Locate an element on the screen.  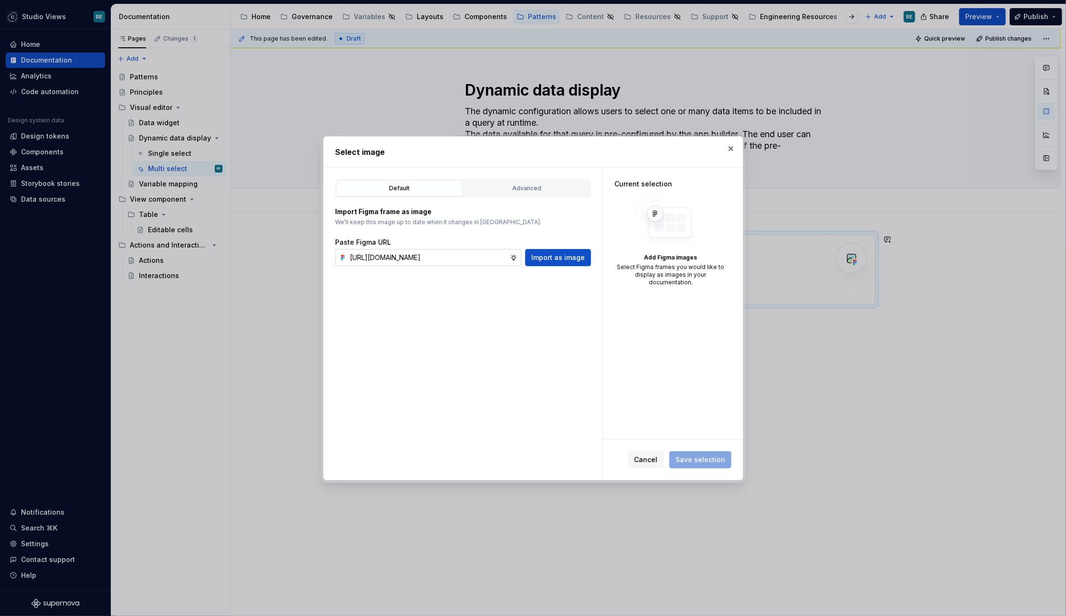
span: Import as image is located at coordinates (558, 257).